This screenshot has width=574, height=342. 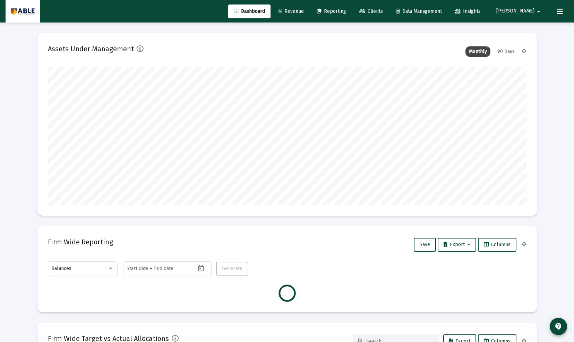 I want to click on span: Data Management, so click(x=418, y=11).